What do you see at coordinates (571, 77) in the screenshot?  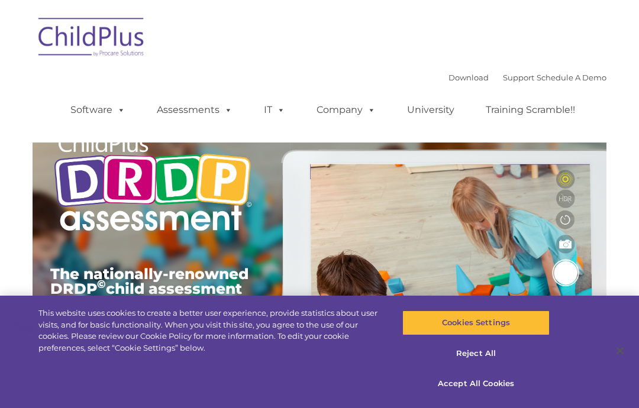 I see `a: Schedule A Demo` at bounding box center [571, 77].